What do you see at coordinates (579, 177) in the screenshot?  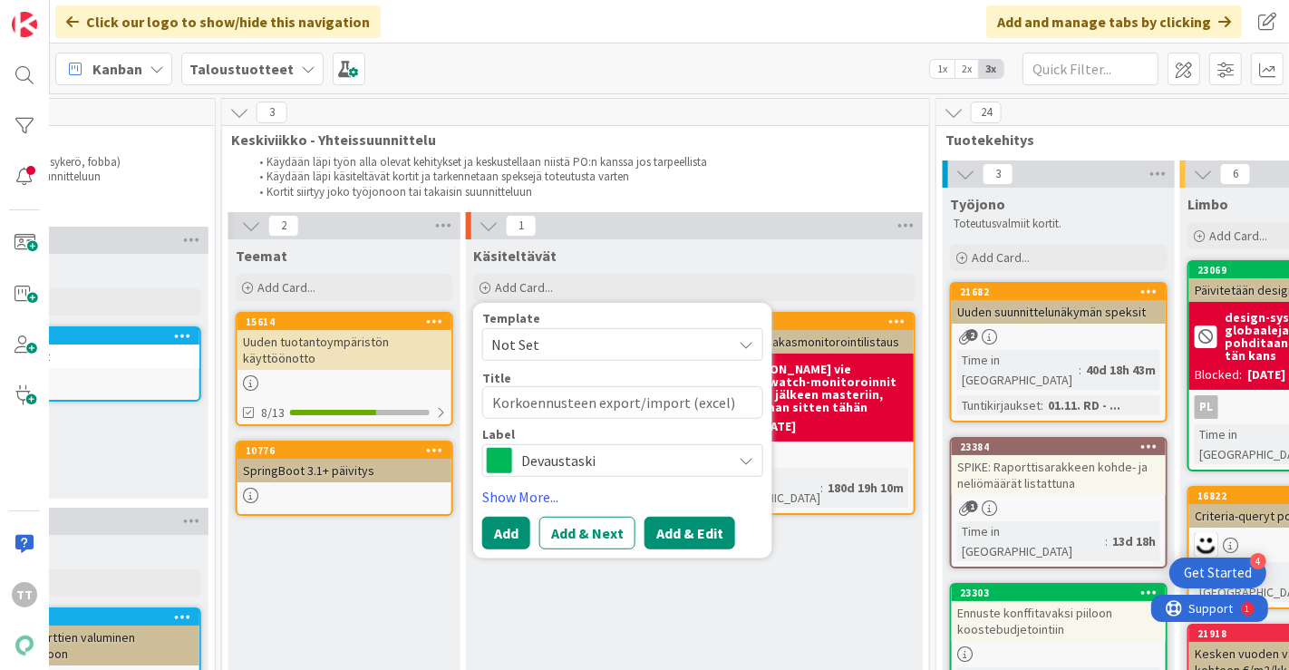 I see `li: Käydään läpi käsiteltävät kortit ja tarkennetaan speksejä toteutusta varten` at bounding box center [579, 177].